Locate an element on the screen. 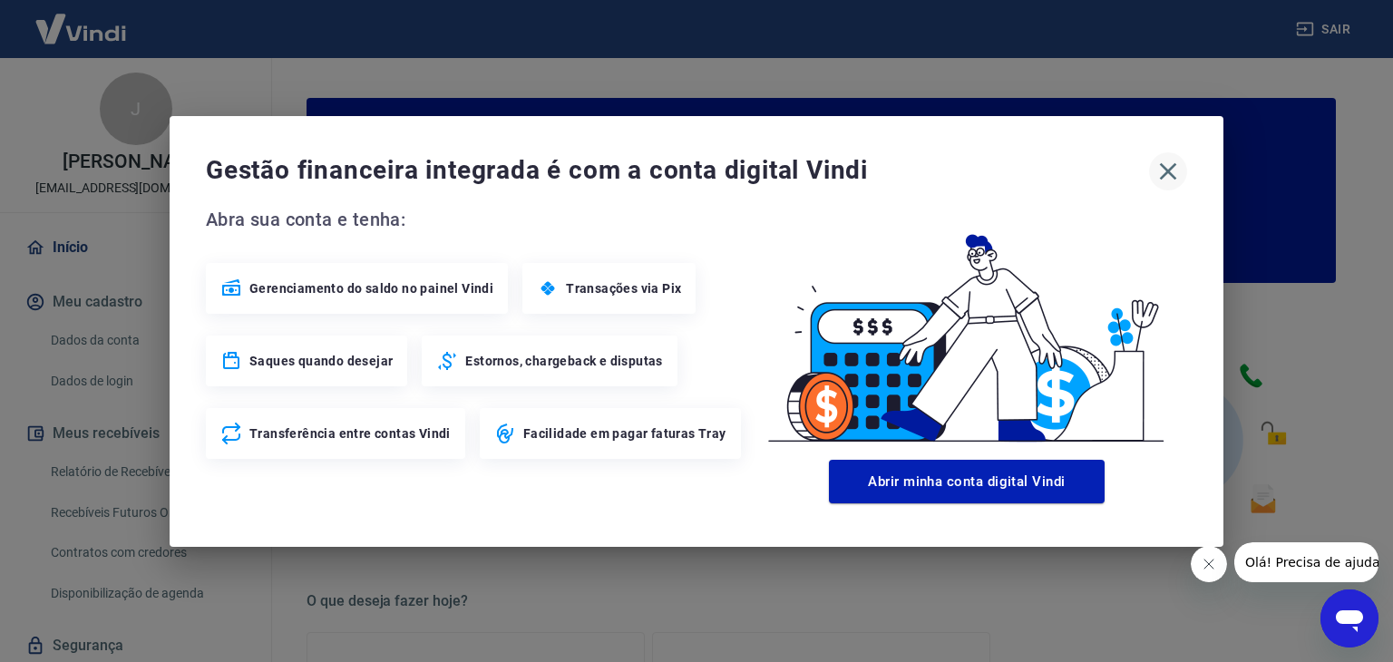  span: Facilidade em pagar faturas Tray is located at coordinates (625, 433).